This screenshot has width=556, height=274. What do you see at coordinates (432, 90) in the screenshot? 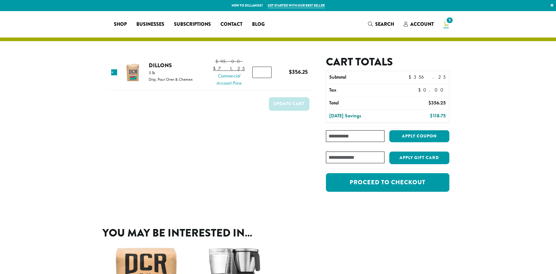
I see `bdi: 0.00` at bounding box center [432, 90].